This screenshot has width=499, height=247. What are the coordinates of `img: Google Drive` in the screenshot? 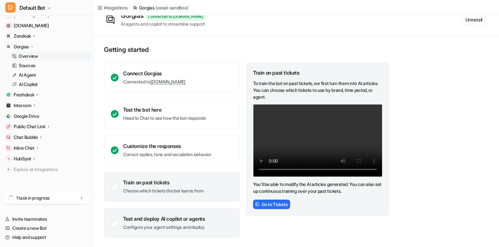 It's located at (8, 116).